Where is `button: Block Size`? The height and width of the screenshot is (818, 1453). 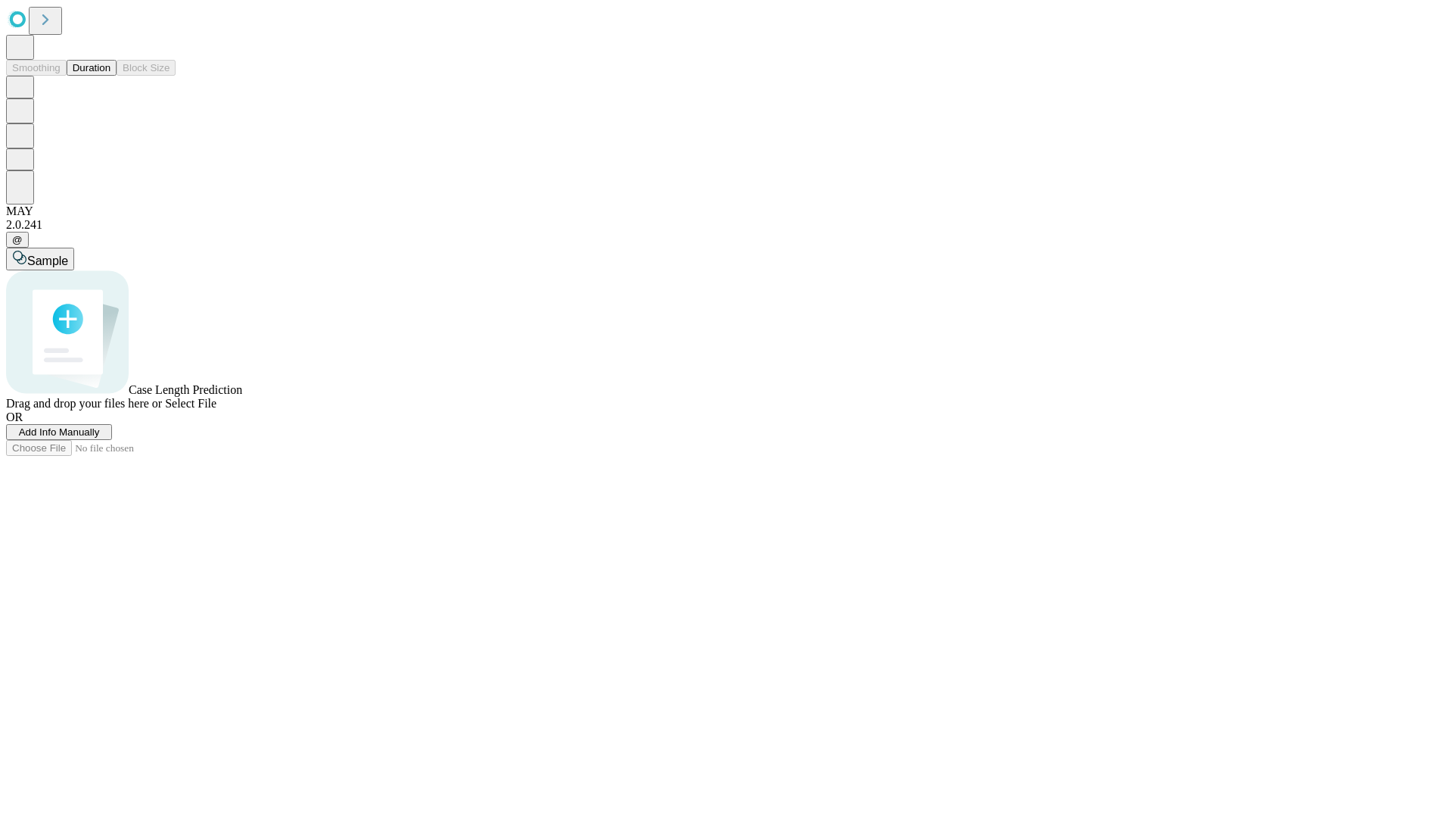 button: Block Size is located at coordinates (146, 67).